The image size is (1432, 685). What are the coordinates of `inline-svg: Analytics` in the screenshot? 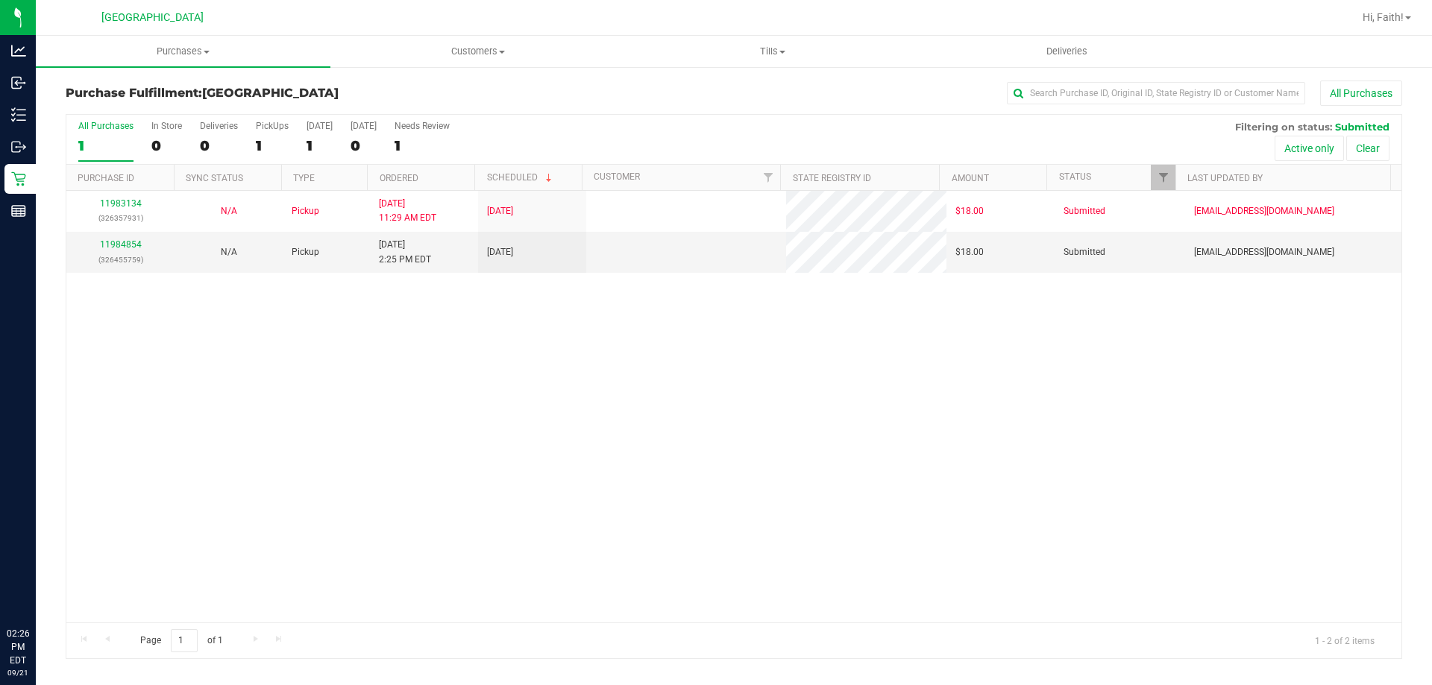 It's located at (19, 51).